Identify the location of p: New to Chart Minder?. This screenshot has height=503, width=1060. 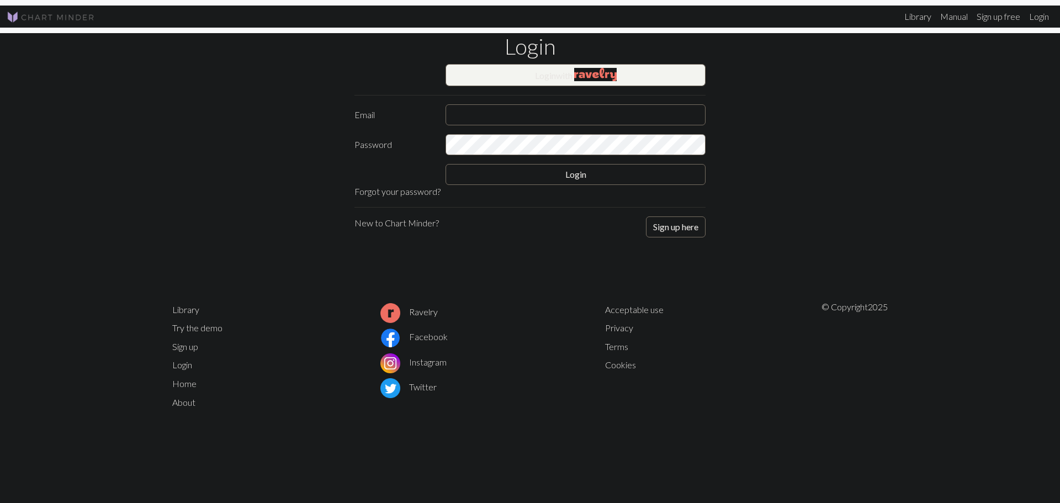
(396, 223).